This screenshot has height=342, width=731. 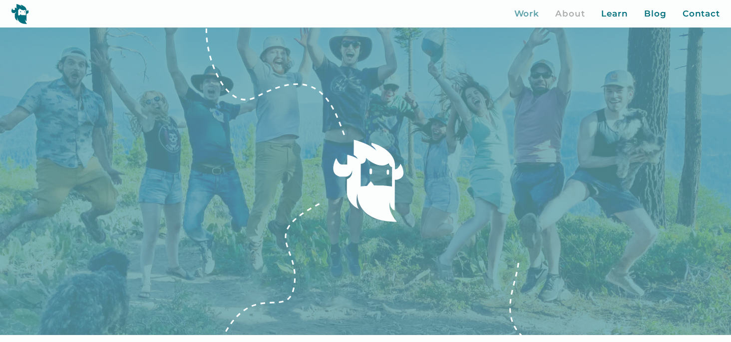 I want to click on div: About, so click(x=571, y=14).